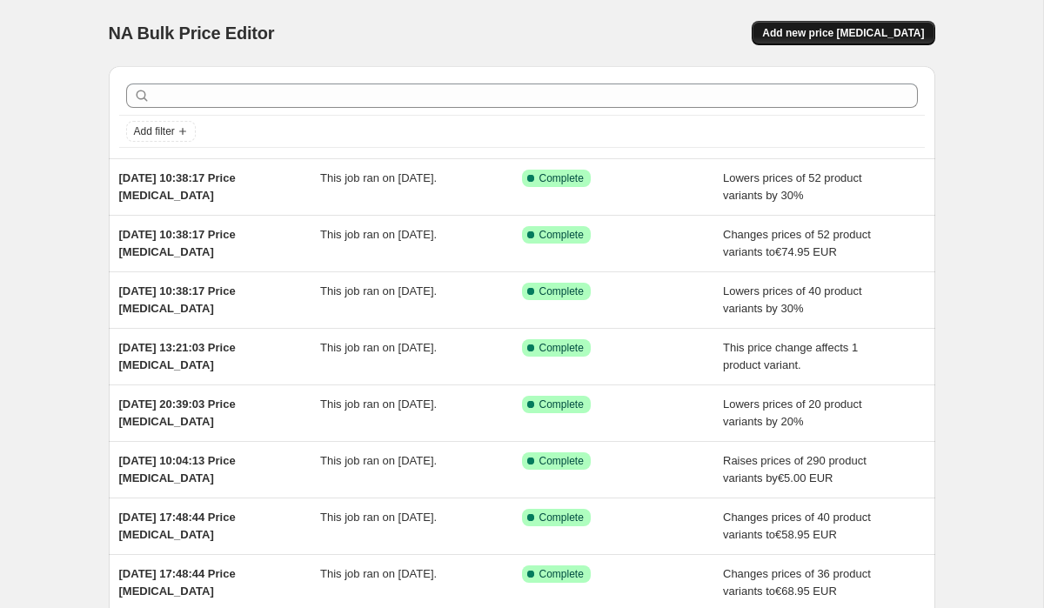 Image resolution: width=1044 pixels, height=608 pixels. I want to click on span: Changes prices of 36 product variants to, so click(797, 582).